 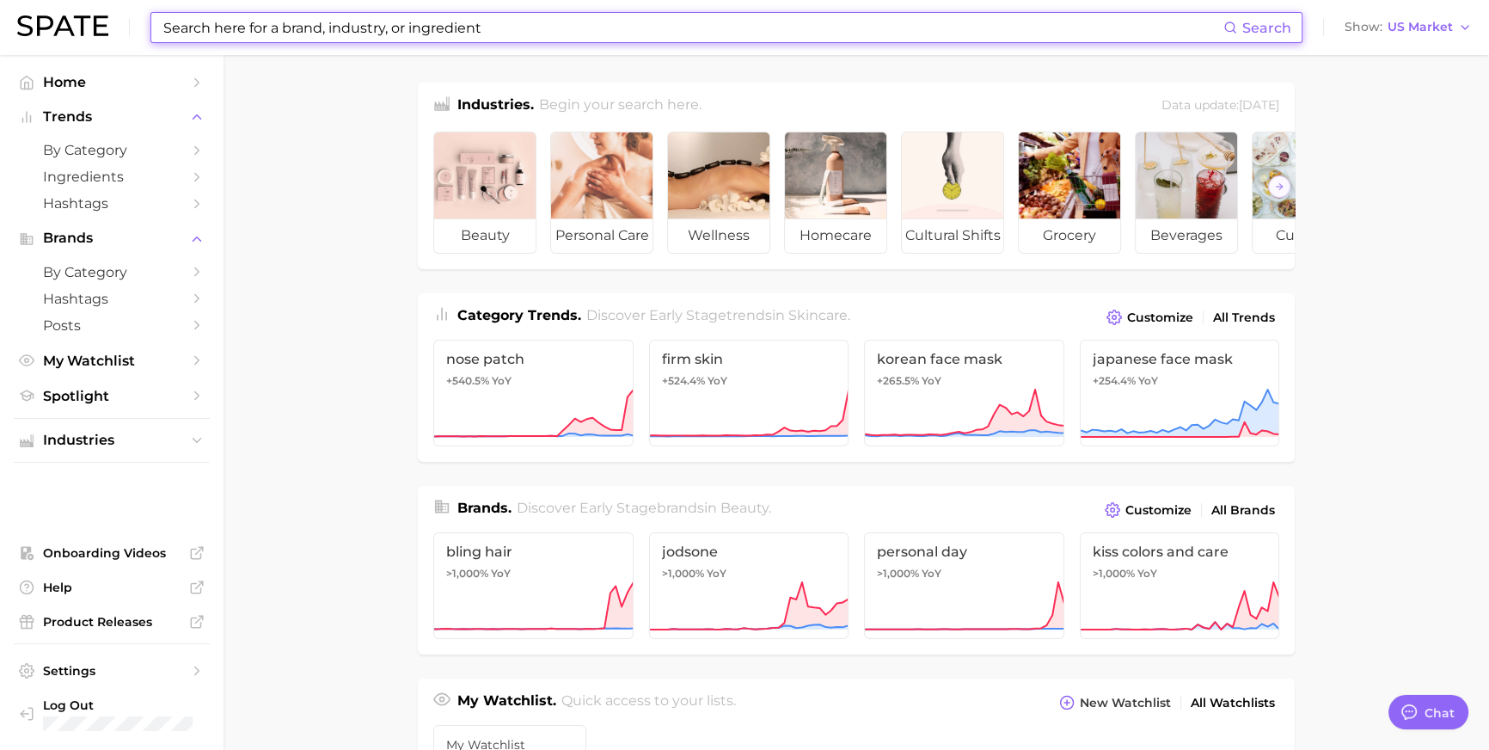 What do you see at coordinates (897, 380) in the screenshot?
I see `span: +265.5%` at bounding box center [897, 380].